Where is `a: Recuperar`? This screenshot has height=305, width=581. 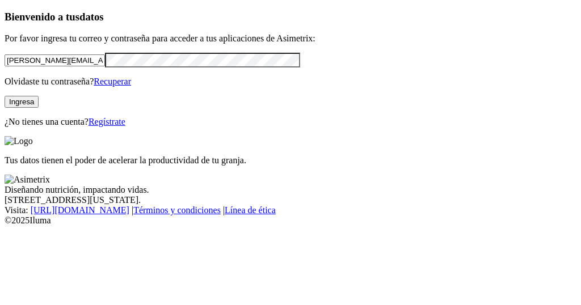
a: Recuperar is located at coordinates (112, 81).